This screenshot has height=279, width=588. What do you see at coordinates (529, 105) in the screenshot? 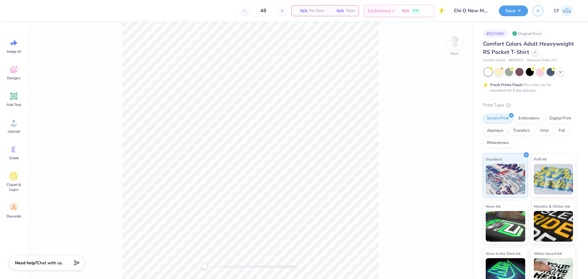
I see `div: Print Type` at bounding box center [529, 105].